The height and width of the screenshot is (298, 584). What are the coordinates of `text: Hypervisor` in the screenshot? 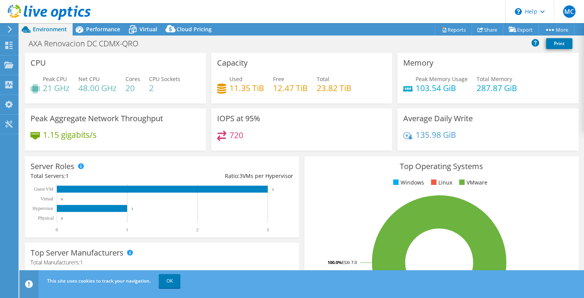 It's located at (43, 209).